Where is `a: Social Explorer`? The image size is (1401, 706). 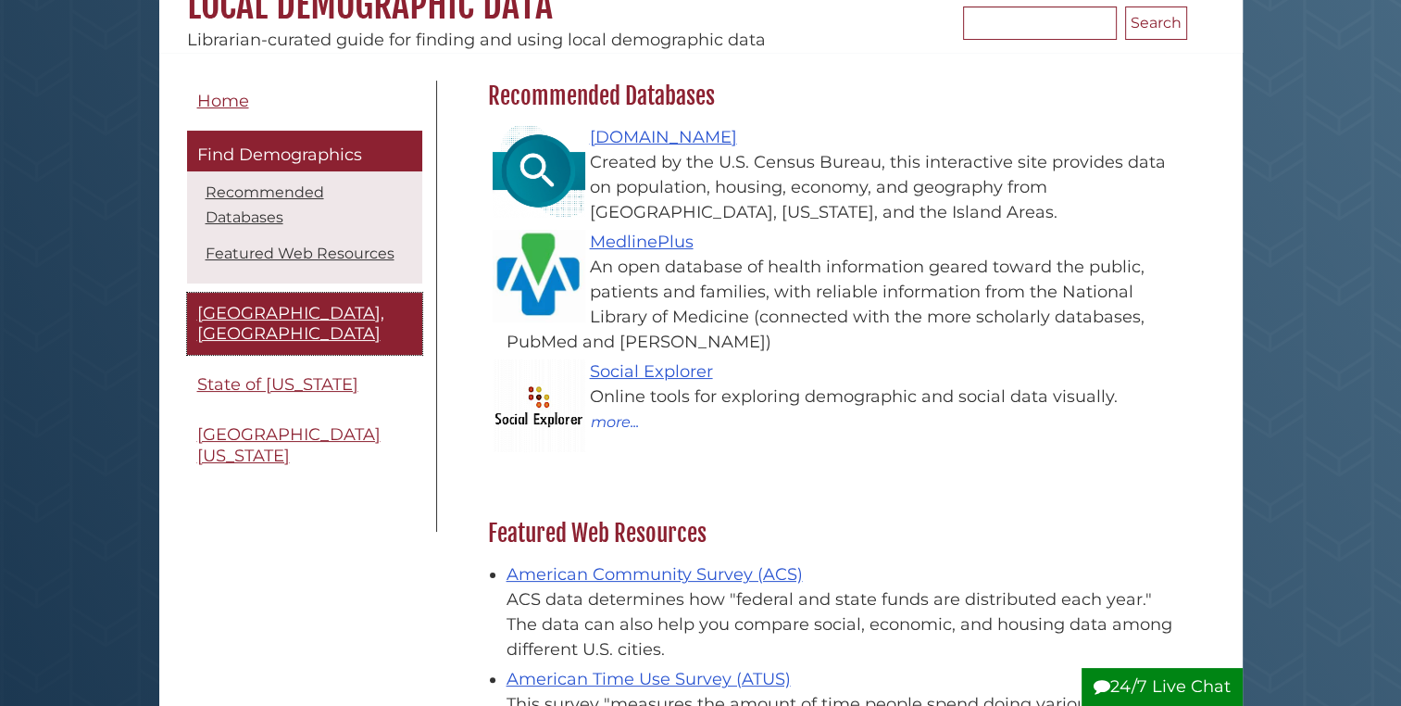
a: Social Explorer is located at coordinates (651, 371).